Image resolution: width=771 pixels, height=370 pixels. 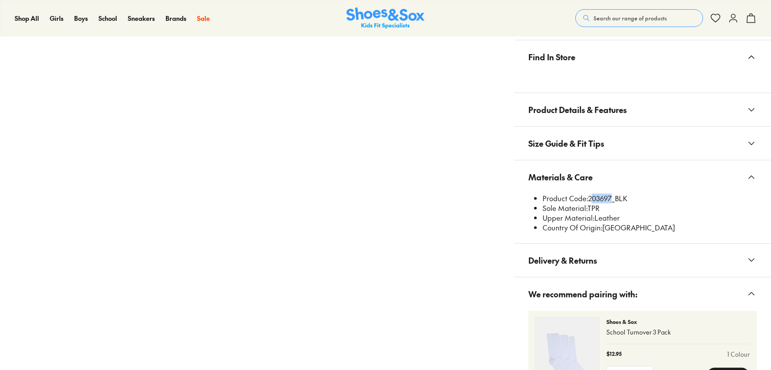 I want to click on button: We recommend pairing with:, so click(x=642, y=294).